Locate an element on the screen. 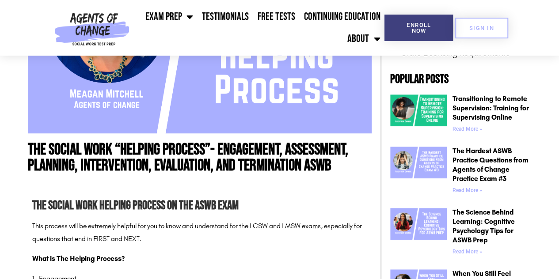 The height and width of the screenshot is (279, 559). a: Read more about The Hardest ASWB Practice Questions from Agents of Change Practice Exam #3 is located at coordinates (467, 190).